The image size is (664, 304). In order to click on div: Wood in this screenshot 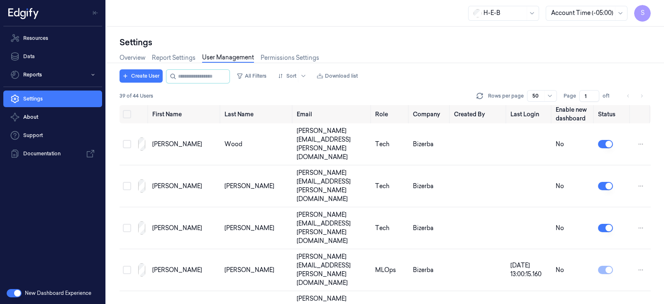, I will do `click(257, 144)`.